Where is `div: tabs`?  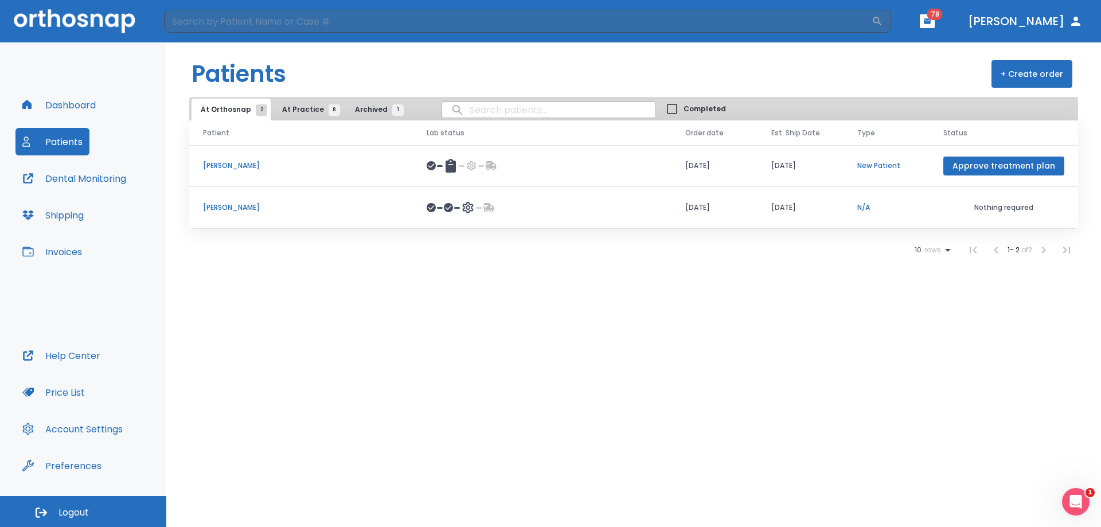 div: tabs is located at coordinates (301, 110).